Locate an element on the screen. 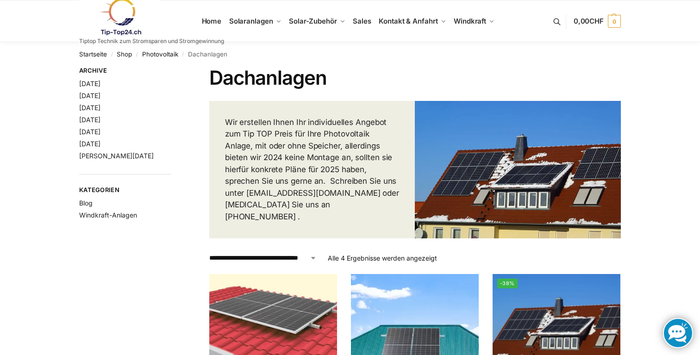 The image size is (700, 355). p: Wir erstellen Ihnen Ihr individuelles Angebot zum Tip TOP Preis für Ihre Photovoltaik Anlage, mit... is located at coordinates (312, 170).